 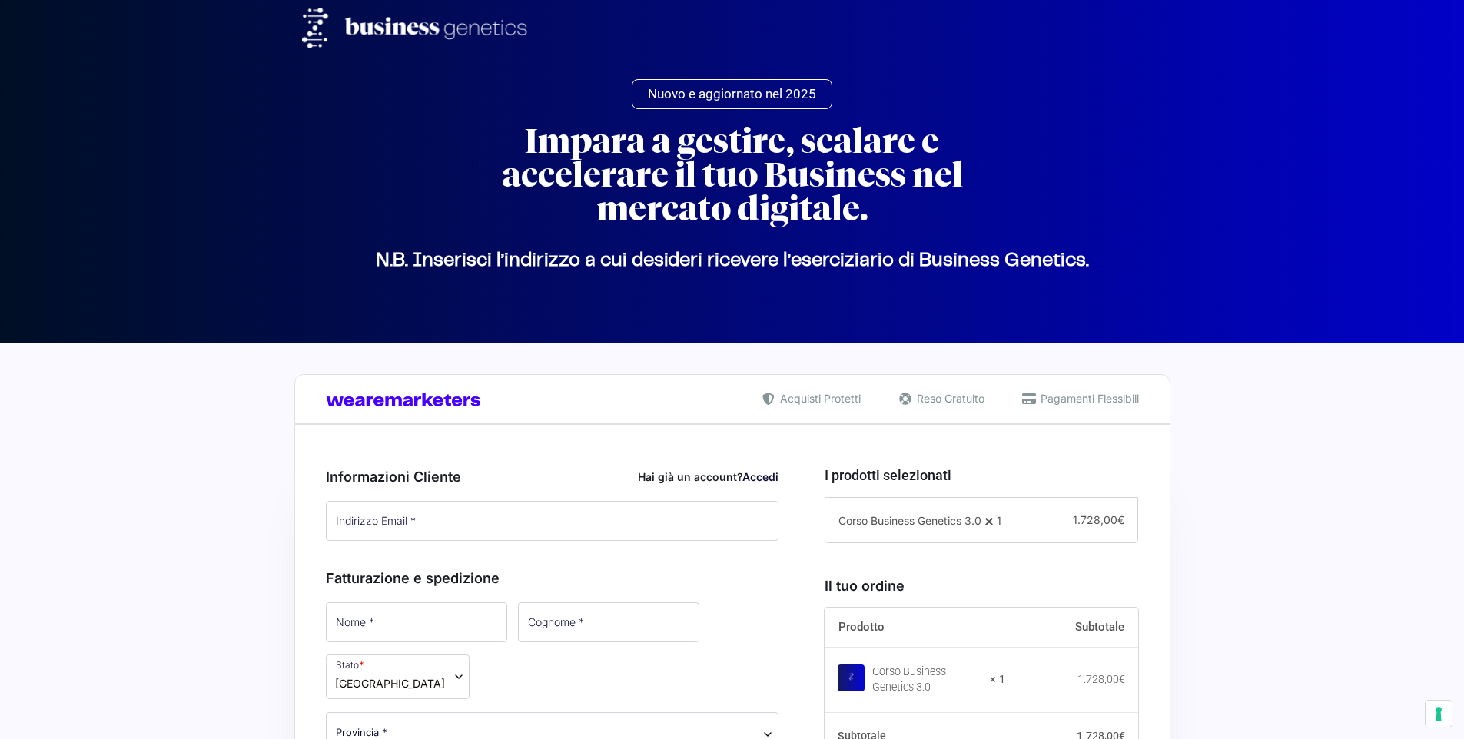 What do you see at coordinates (851, 678) in the screenshot?
I see `img: Corso Business Genetics 3.0` at bounding box center [851, 678].